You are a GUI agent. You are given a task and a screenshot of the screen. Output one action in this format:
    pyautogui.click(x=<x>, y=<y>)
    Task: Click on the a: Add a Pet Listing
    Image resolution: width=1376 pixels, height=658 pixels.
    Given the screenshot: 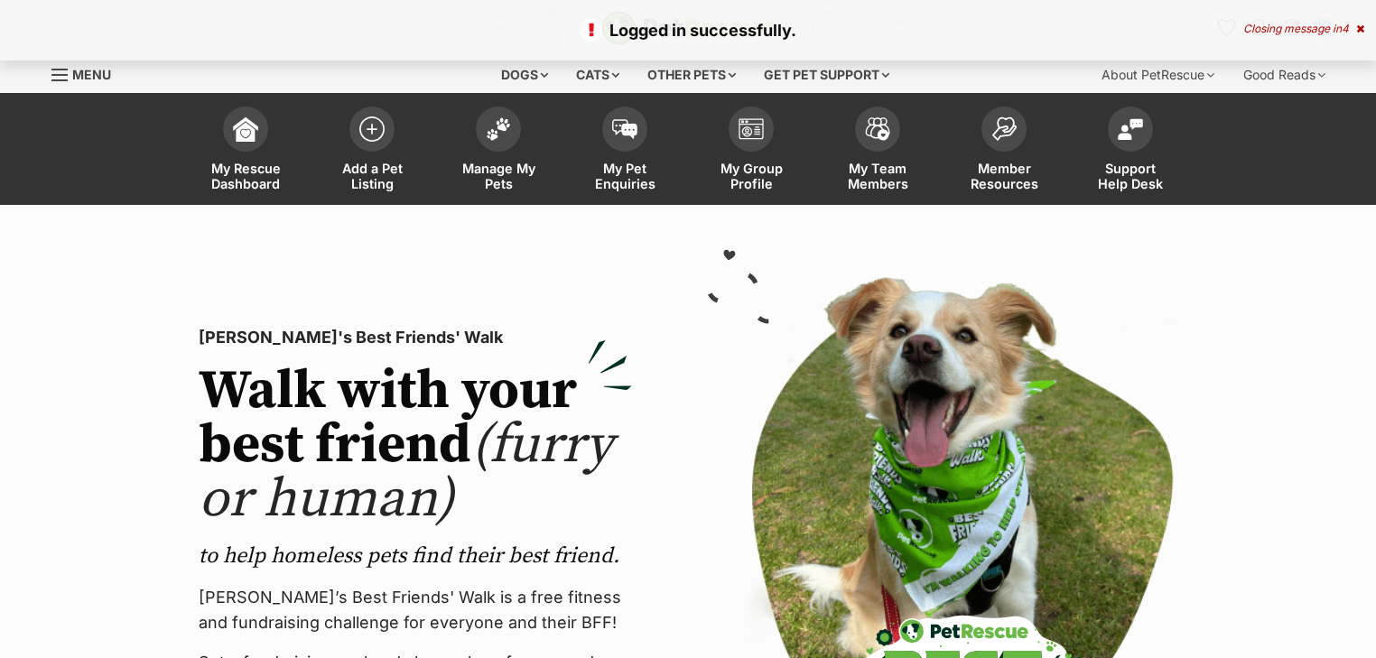 What is the action you would take?
    pyautogui.click(x=372, y=151)
    